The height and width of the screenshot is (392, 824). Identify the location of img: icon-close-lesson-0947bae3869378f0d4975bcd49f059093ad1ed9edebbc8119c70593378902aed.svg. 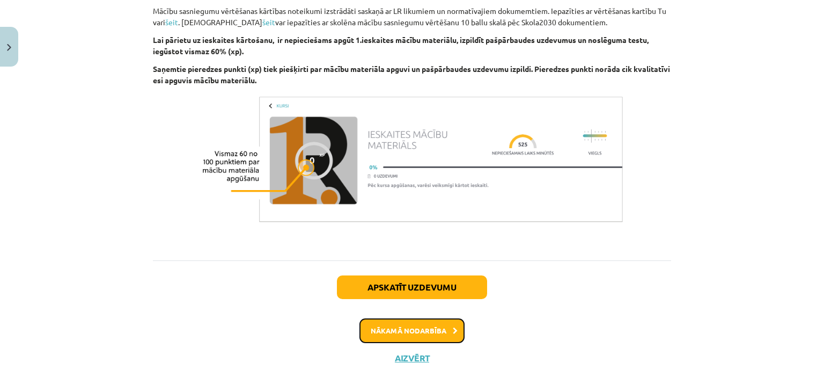
(9, 47).